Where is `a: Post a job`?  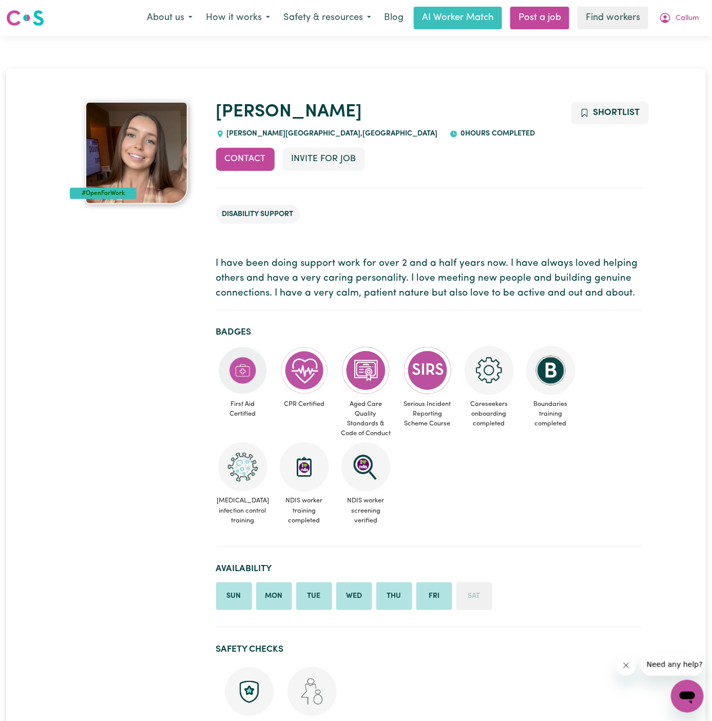
a: Post a job is located at coordinates (540, 18).